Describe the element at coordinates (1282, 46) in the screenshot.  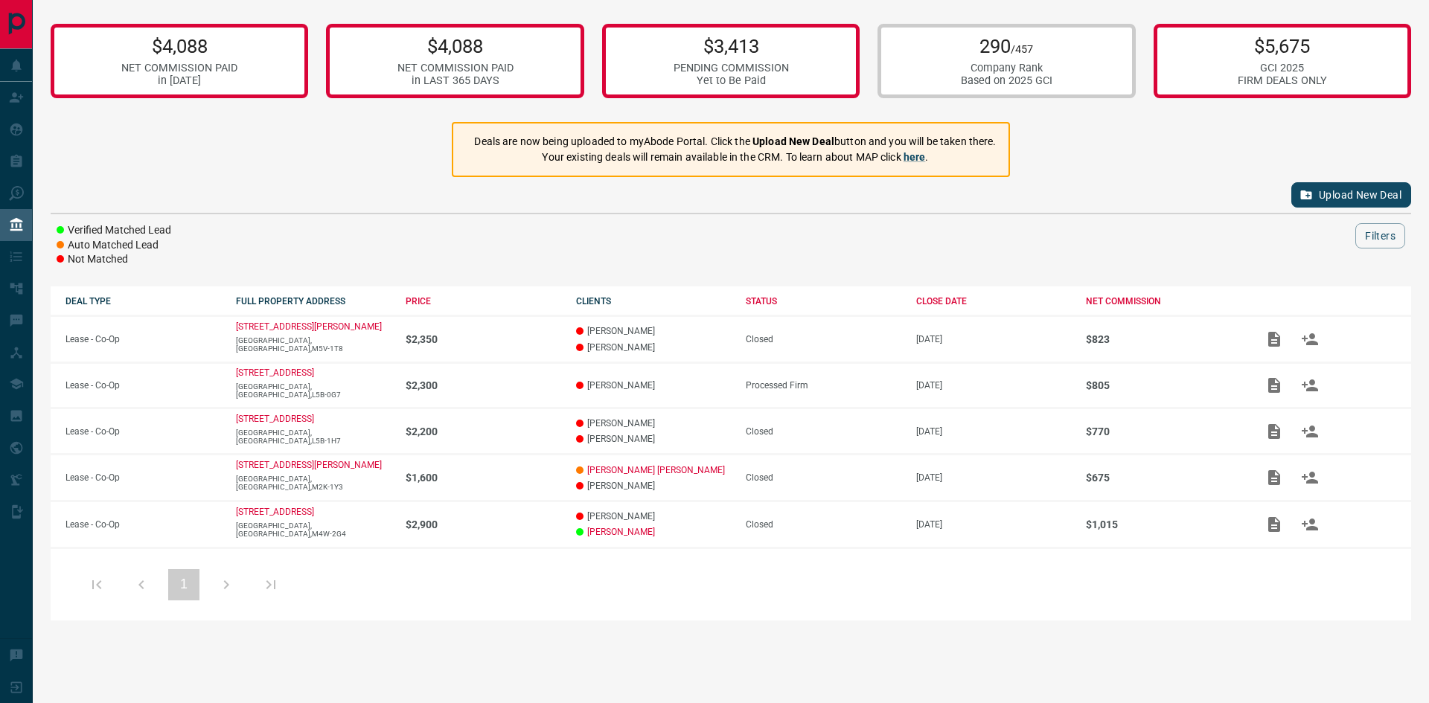
I see `p: $5,675` at that location.